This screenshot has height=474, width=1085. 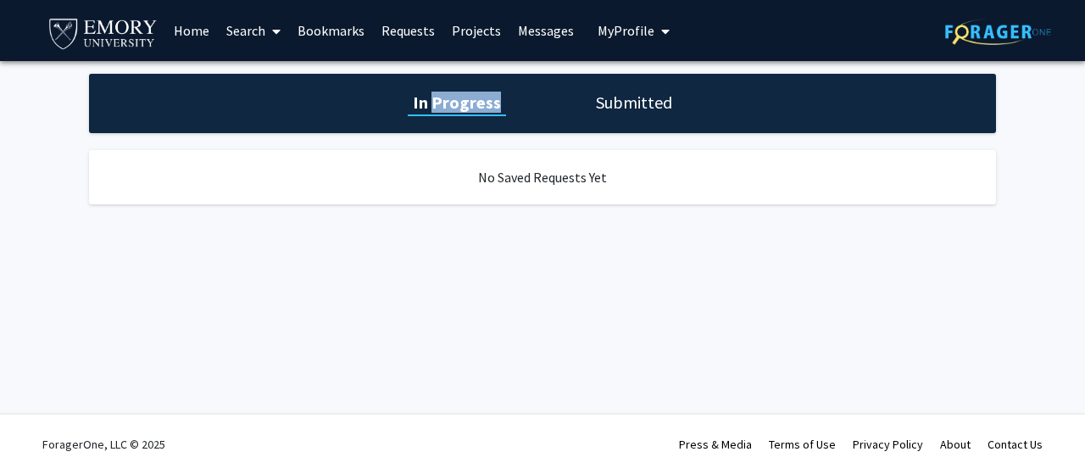 I want to click on h1: Submitted, so click(x=634, y=103).